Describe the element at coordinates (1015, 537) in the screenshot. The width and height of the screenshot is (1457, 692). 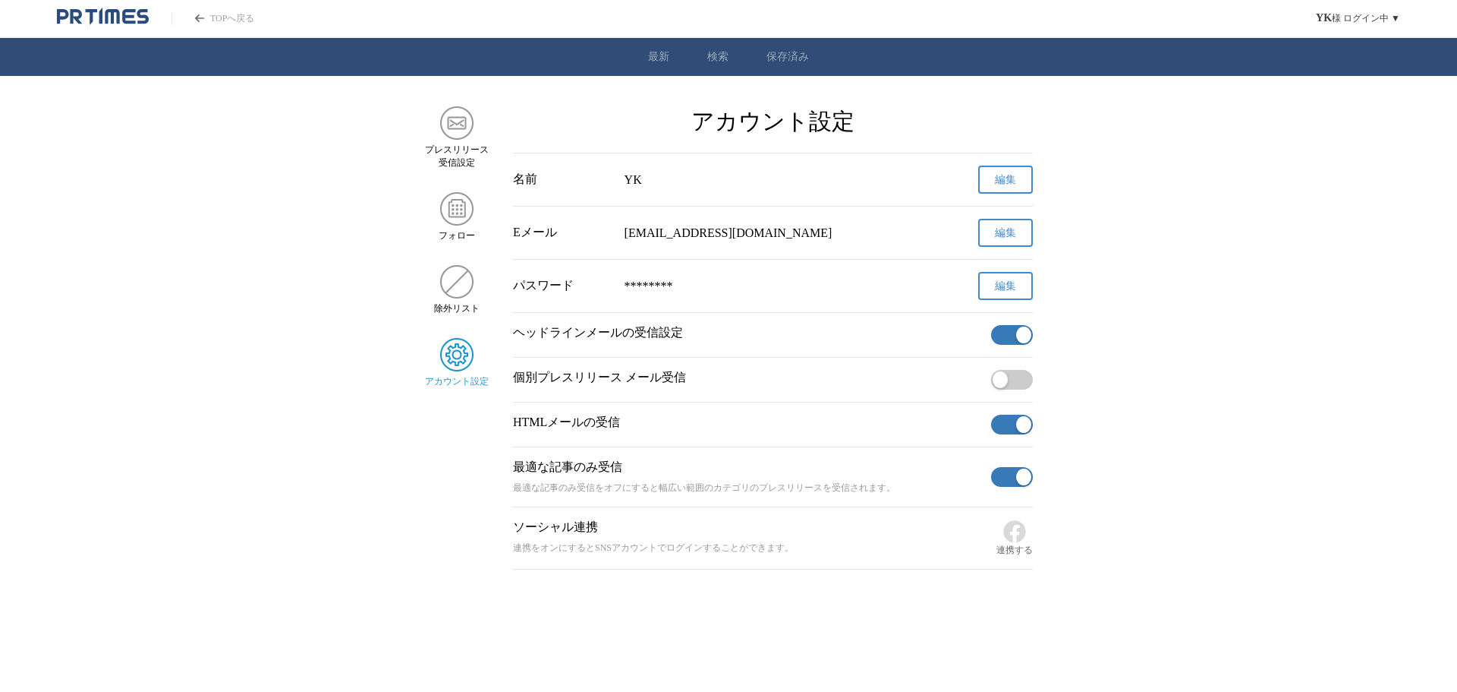
I see `button: 連携する` at that location.